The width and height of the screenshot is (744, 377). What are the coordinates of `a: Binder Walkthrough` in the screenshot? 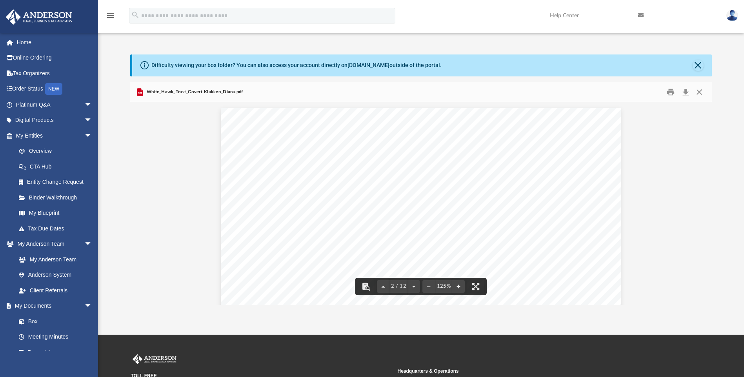 It's located at (57, 198).